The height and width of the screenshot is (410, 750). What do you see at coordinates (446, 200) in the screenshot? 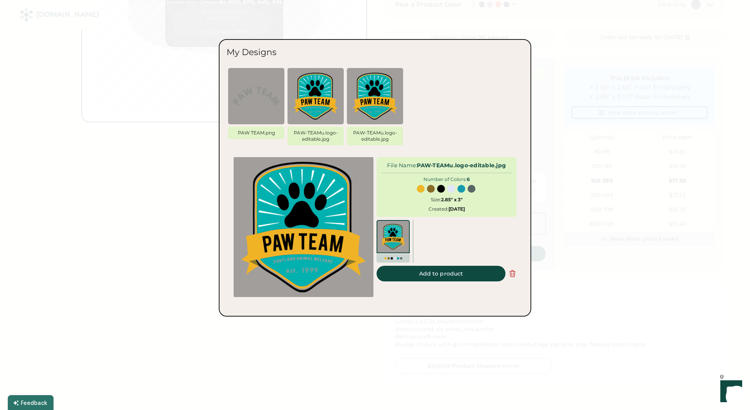
I see `div: Size:` at bounding box center [446, 200].